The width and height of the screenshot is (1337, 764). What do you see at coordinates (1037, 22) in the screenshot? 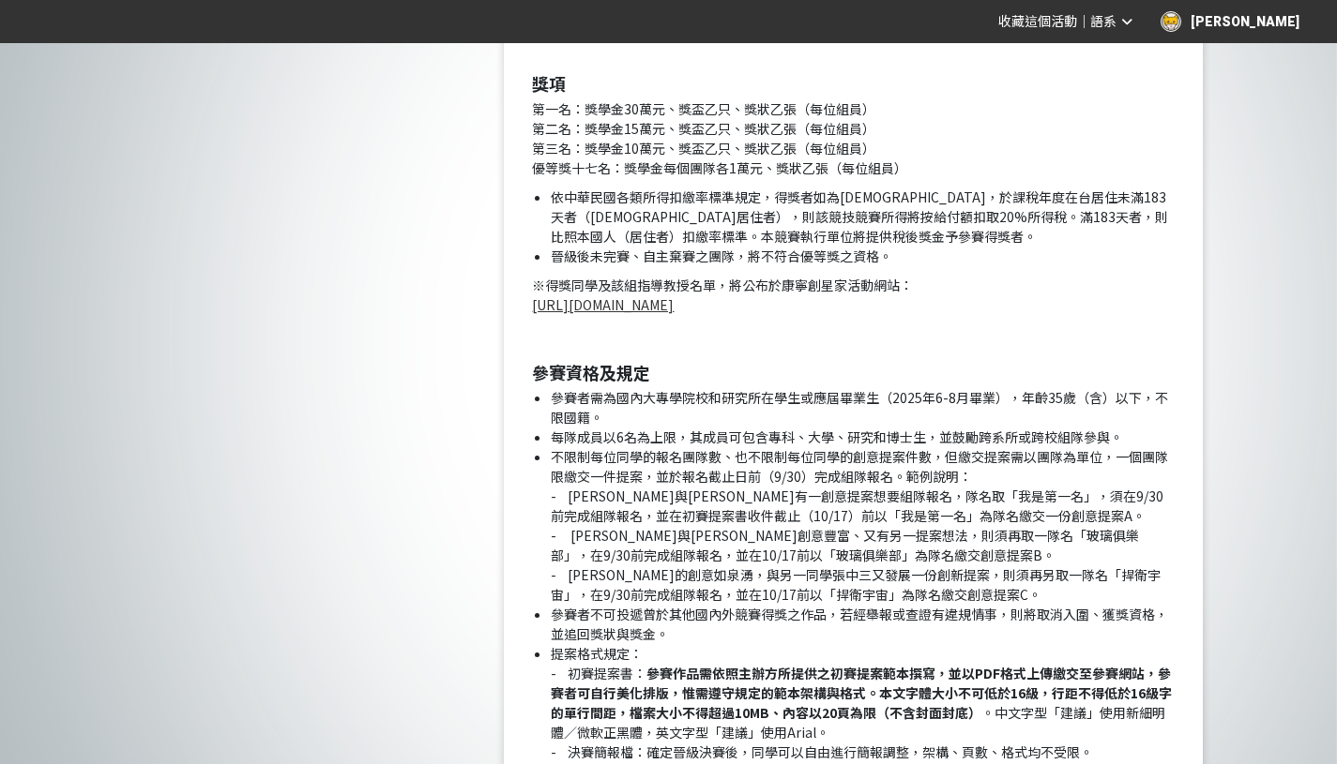
I see `span: 收藏這個活動` at bounding box center [1037, 22].